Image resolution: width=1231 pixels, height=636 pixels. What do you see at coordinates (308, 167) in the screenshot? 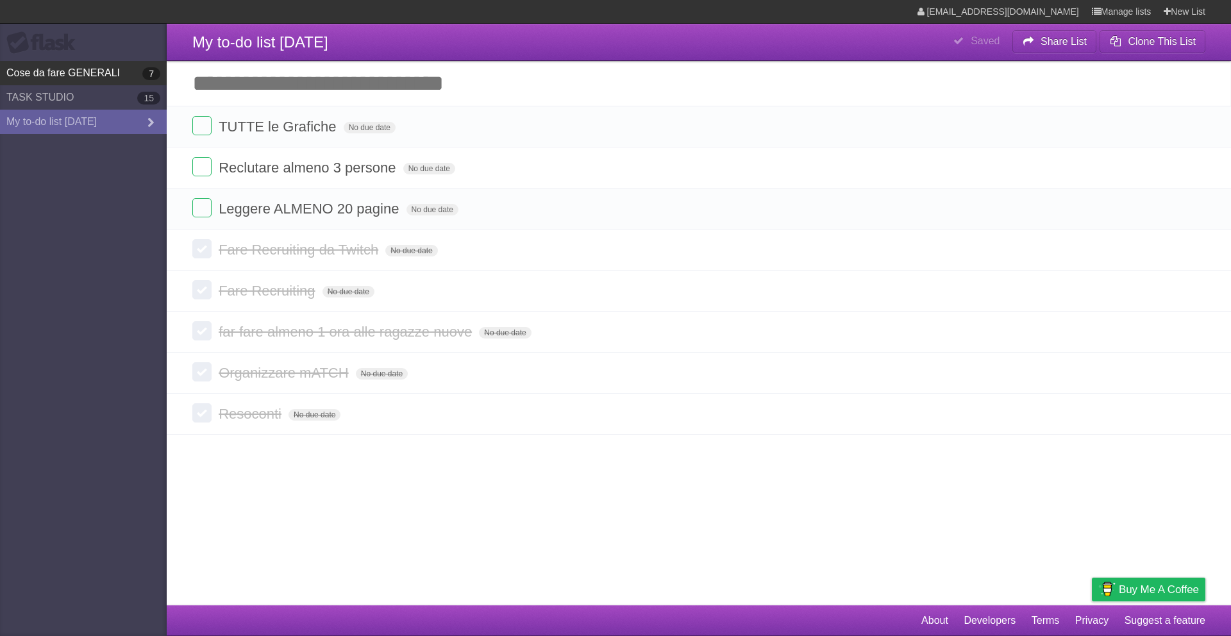
I see `span: Reclutare almeno 3 persone` at bounding box center [308, 167].